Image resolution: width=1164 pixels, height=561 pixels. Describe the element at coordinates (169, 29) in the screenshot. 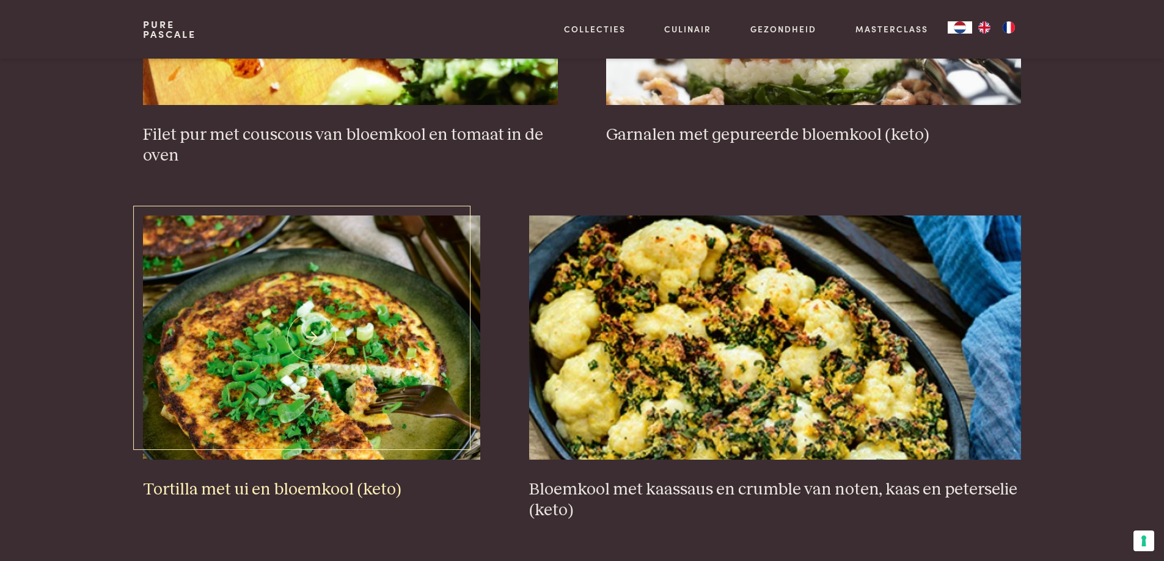

I see `a: PurePascale` at that location.